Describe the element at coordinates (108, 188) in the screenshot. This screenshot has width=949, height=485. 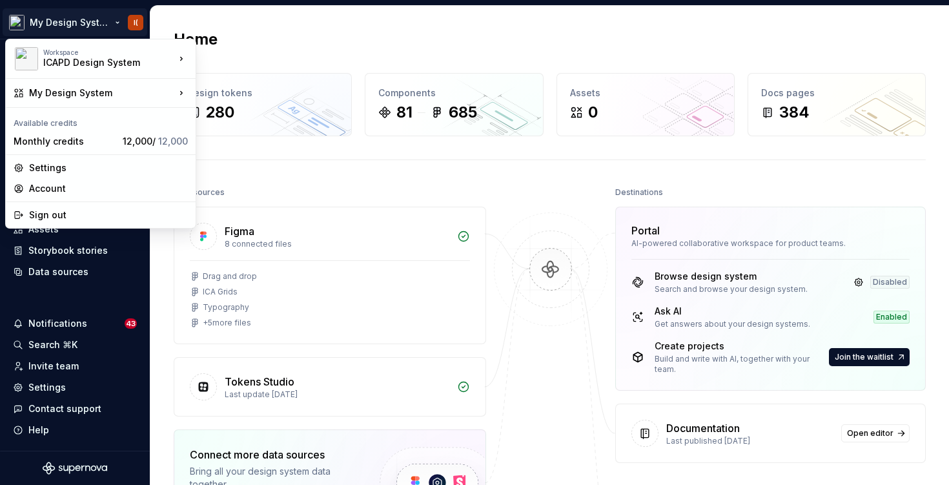
I see `div: Account` at that location.